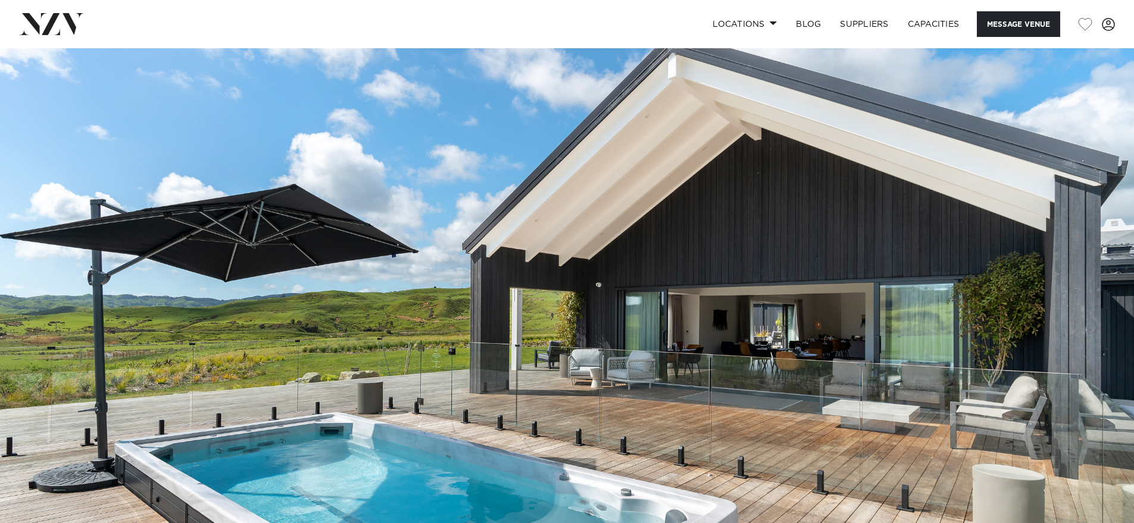 This screenshot has height=523, width=1134. What do you see at coordinates (51, 24) in the screenshot?
I see `img: nzv-logo.png` at bounding box center [51, 24].